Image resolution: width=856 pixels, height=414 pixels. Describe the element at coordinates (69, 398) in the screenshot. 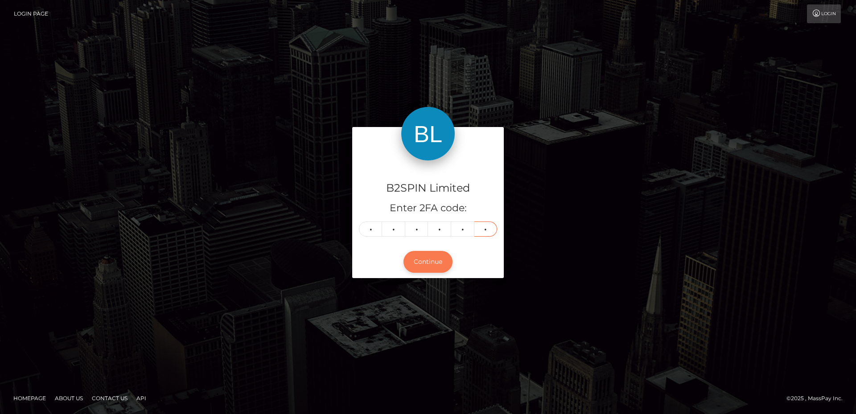

I see `a: About Us` at that location.